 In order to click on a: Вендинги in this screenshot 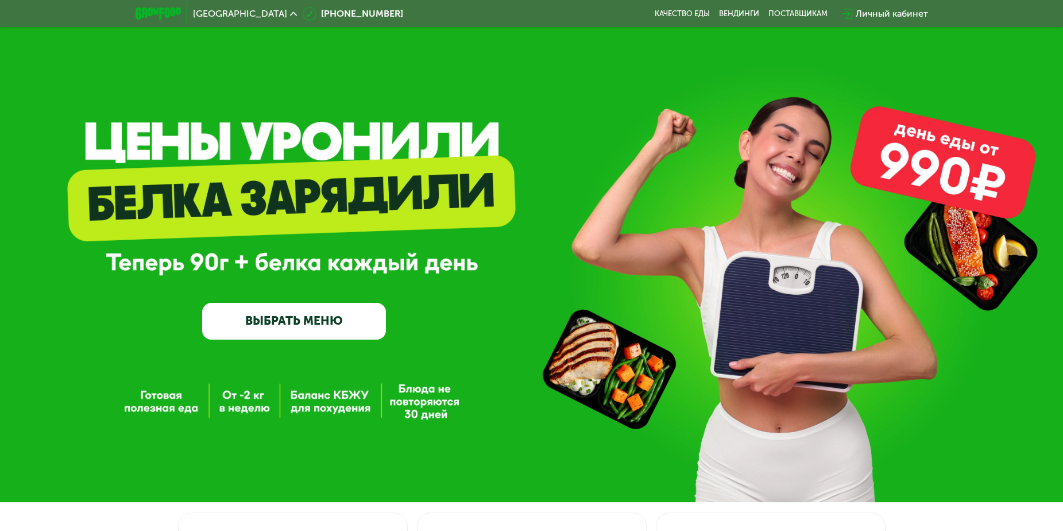, I will do `click(739, 14)`.